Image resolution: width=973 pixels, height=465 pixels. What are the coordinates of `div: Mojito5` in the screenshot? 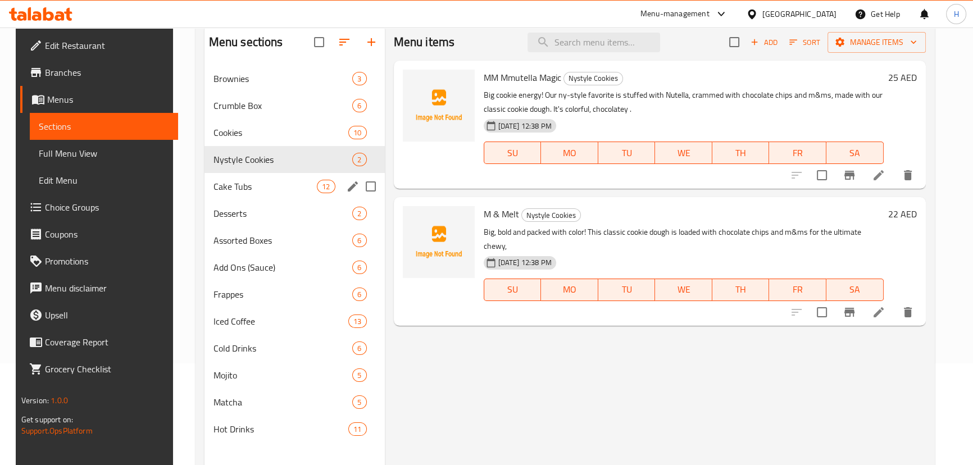 It's located at (294, 375).